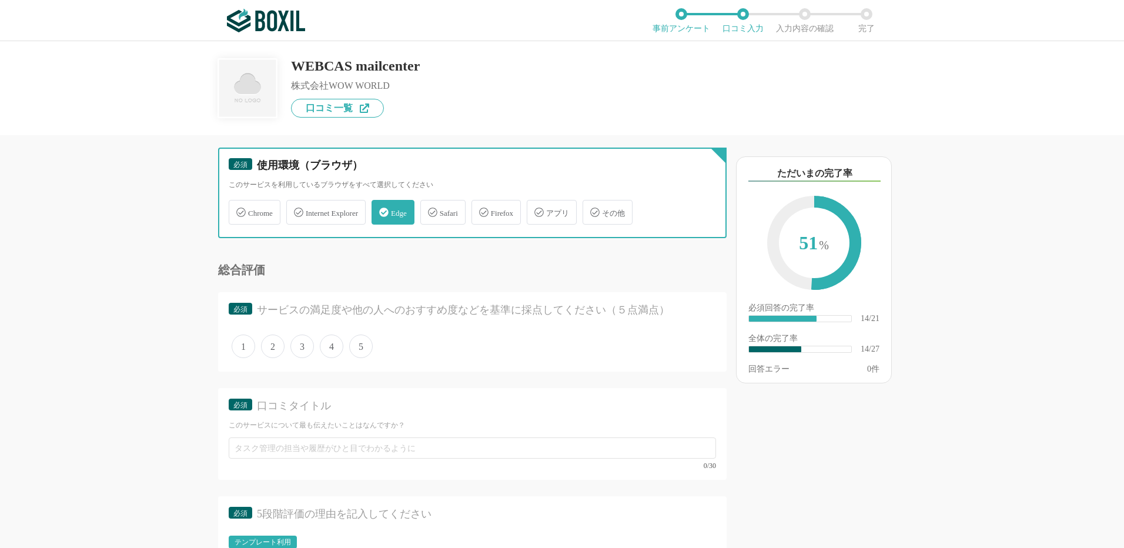 Image resolution: width=1124 pixels, height=548 pixels. I want to click on span: 5, so click(361, 346).